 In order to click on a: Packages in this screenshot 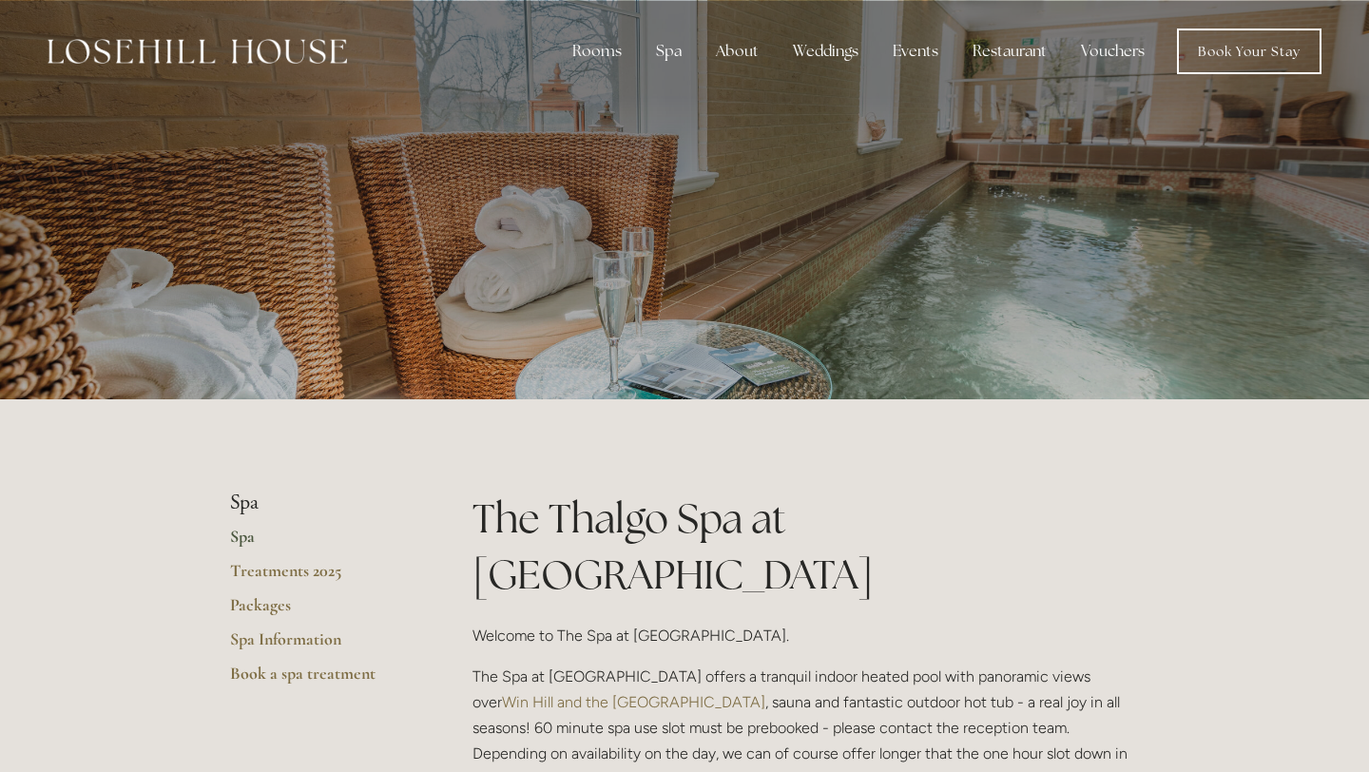, I will do `click(320, 611)`.